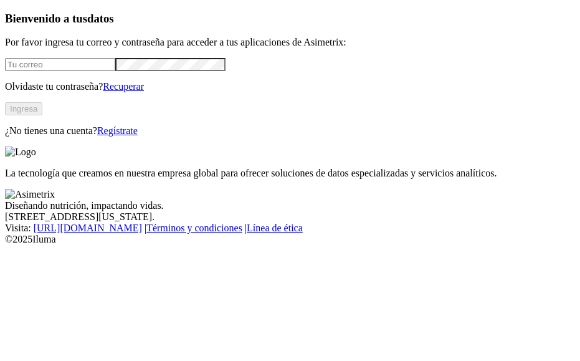 Image resolution: width=580 pixels, height=361 pixels. I want to click on p: Por favor ingresa tu correo y contraseña para acceder a tus aplicaciones de Asimetrix:, so click(290, 42).